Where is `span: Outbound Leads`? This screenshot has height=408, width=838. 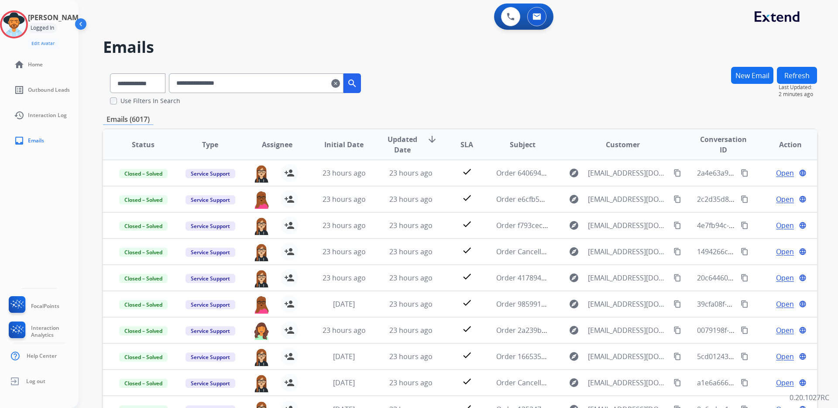
span: Outbound Leads is located at coordinates (49, 90).